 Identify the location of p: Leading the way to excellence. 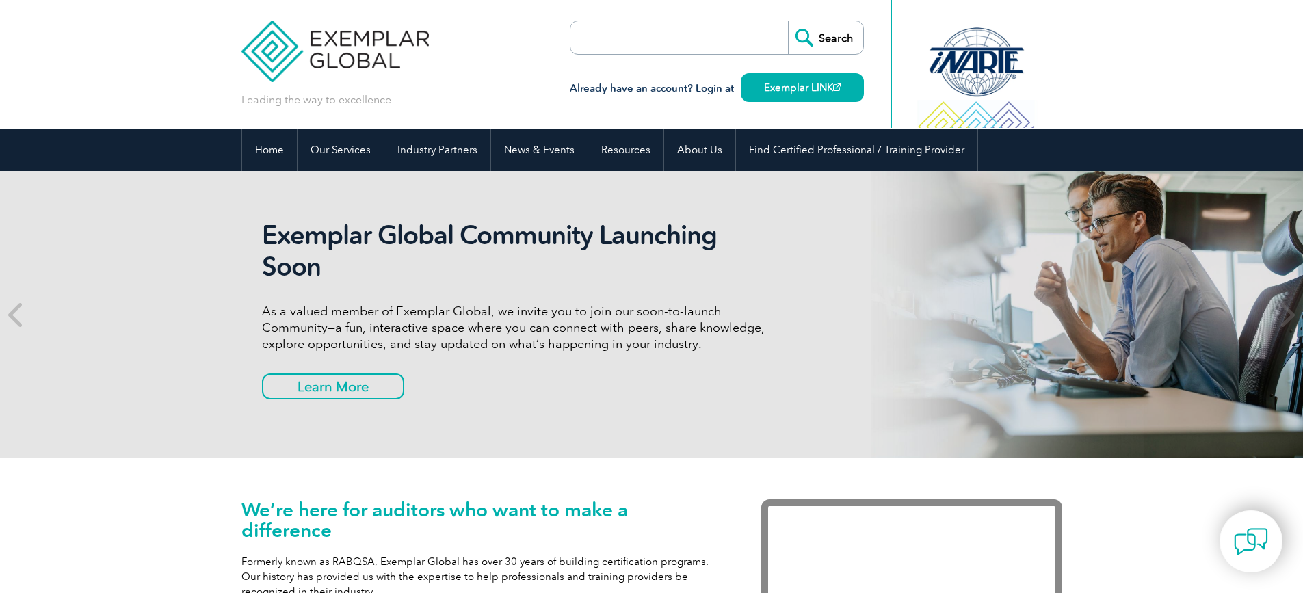
(316, 100).